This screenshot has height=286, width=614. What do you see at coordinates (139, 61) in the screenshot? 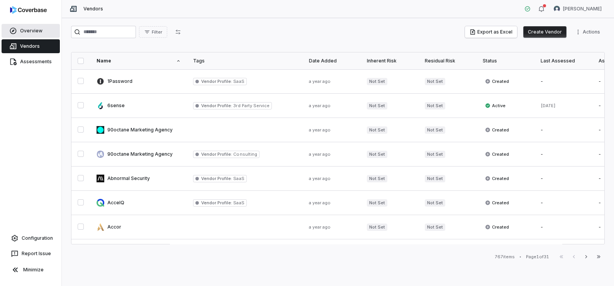
I see `div: Name` at bounding box center [139, 61].